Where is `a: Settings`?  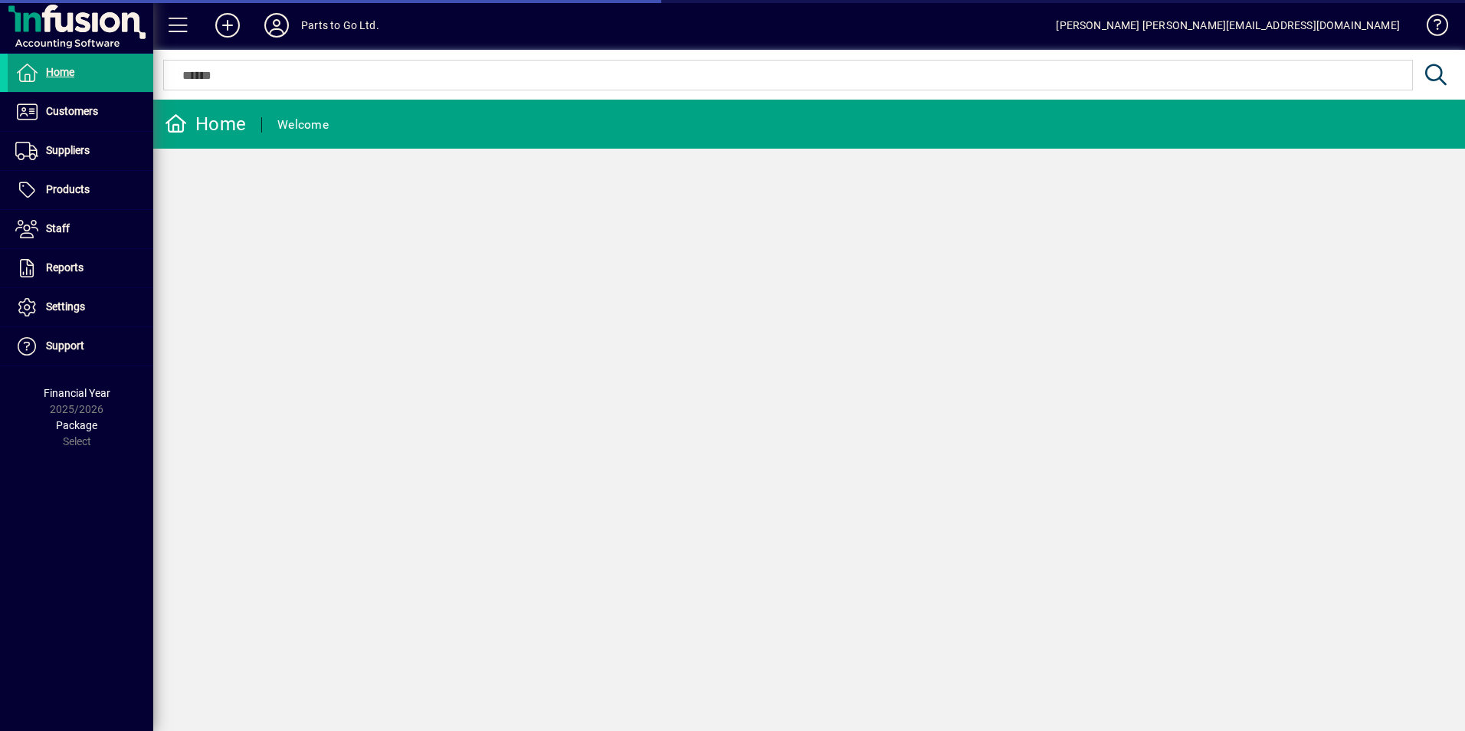 a: Settings is located at coordinates (80, 307).